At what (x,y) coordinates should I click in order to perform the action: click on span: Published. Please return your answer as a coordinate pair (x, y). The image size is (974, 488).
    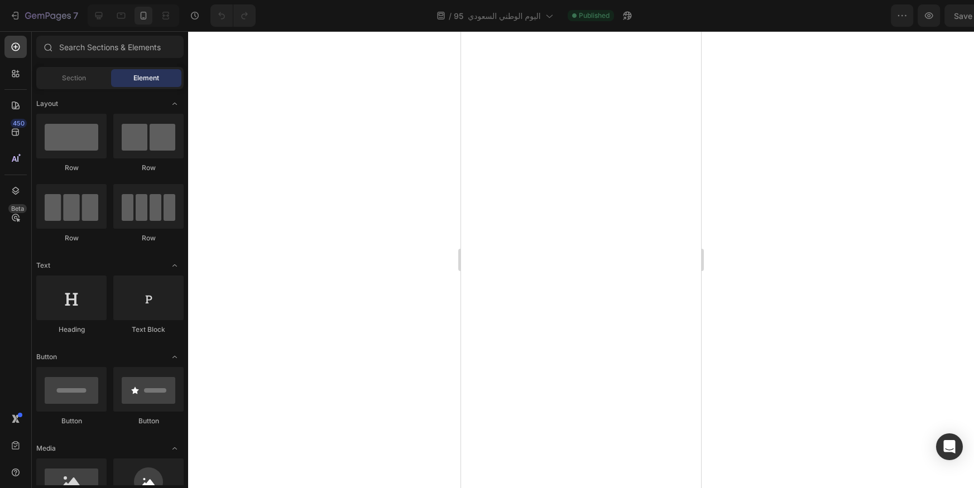
    Looking at the image, I should click on (594, 16).